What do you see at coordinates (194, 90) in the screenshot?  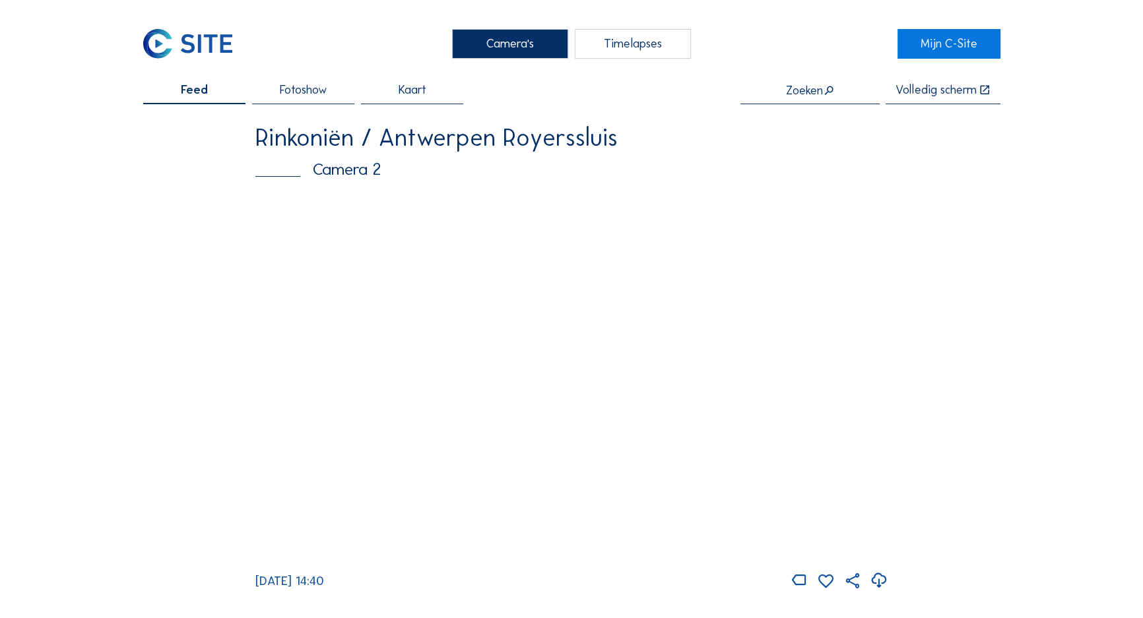 I see `span: Feed` at bounding box center [194, 90].